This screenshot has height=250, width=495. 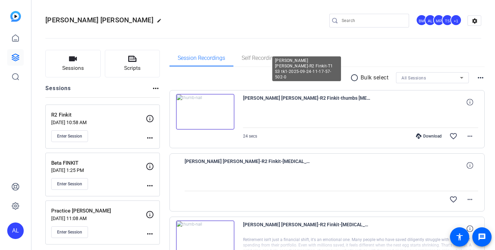 What do you see at coordinates (431, 20) in the screenshot?
I see `ngx-avatar: Audrey Lee` at bounding box center [431, 20].